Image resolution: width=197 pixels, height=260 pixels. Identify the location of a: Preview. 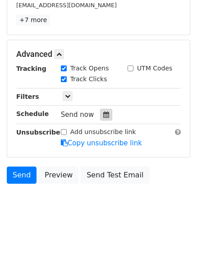
(59, 175).